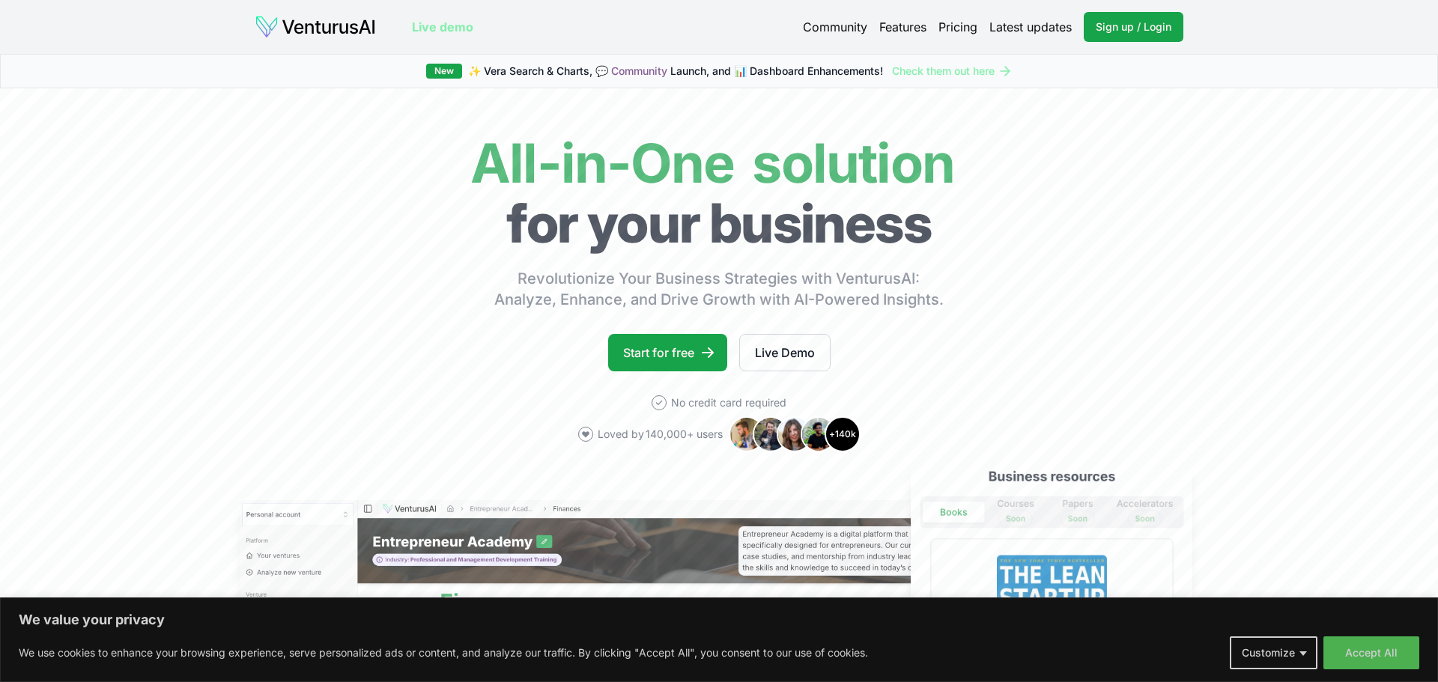 The image size is (1438, 682). What do you see at coordinates (747, 434) in the screenshot?
I see `img: Avatar 1` at bounding box center [747, 434].